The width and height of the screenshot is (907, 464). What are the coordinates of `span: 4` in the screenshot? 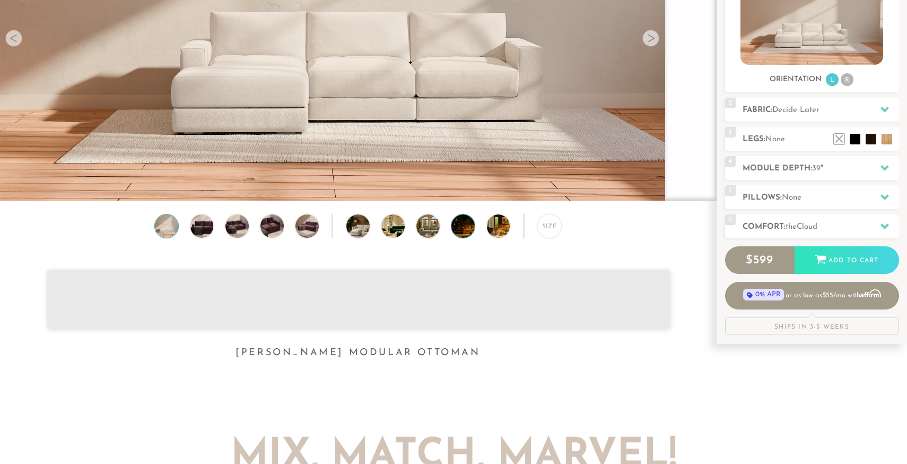 It's located at (730, 161).